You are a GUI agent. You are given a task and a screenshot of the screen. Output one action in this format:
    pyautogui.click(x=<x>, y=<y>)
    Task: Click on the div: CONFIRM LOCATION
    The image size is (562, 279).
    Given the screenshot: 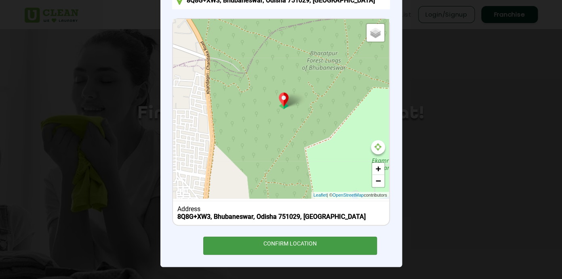 What is the action you would take?
    pyautogui.click(x=290, y=246)
    